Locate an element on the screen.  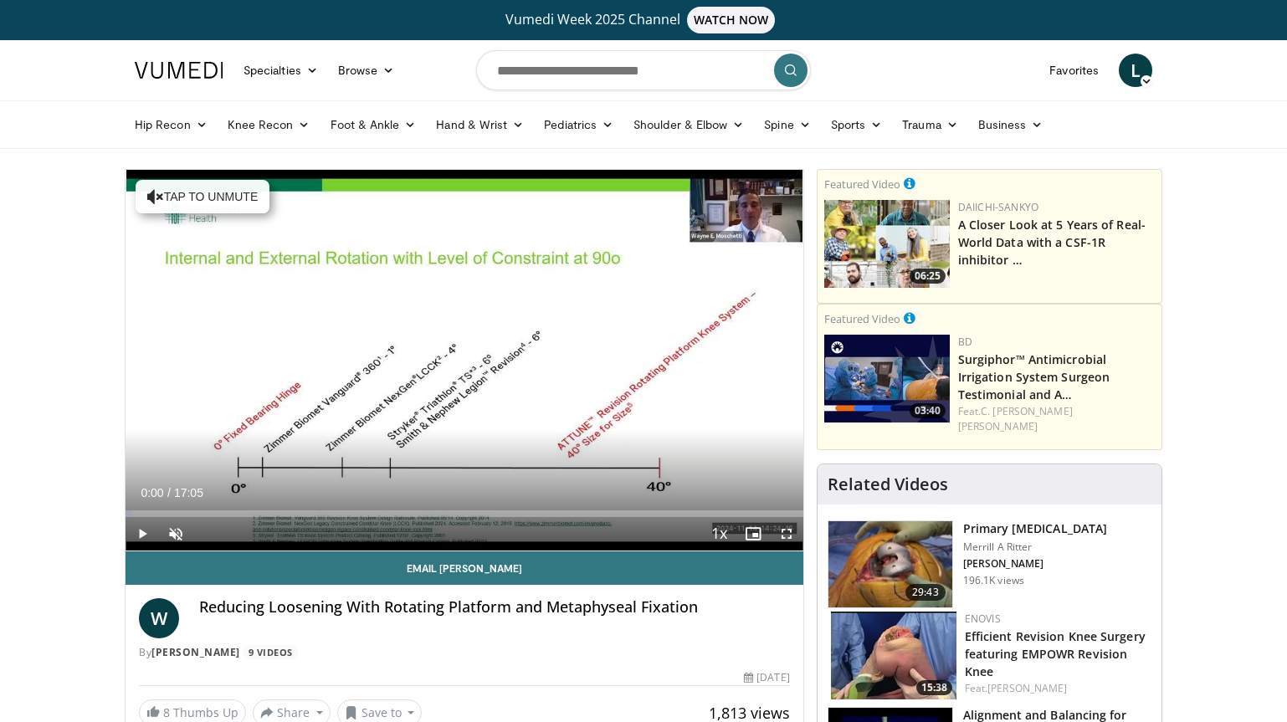
button: Play is located at coordinates (142, 534).